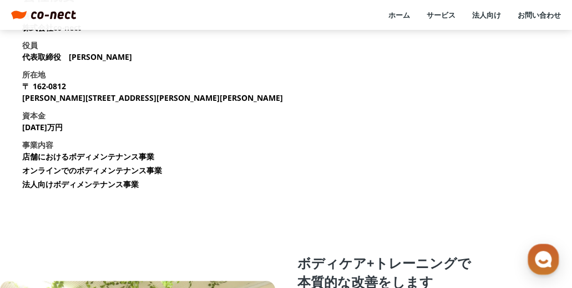 The image size is (572, 288). What do you see at coordinates (38, 217) in the screenshot?
I see `span: ホーム` at bounding box center [38, 217].